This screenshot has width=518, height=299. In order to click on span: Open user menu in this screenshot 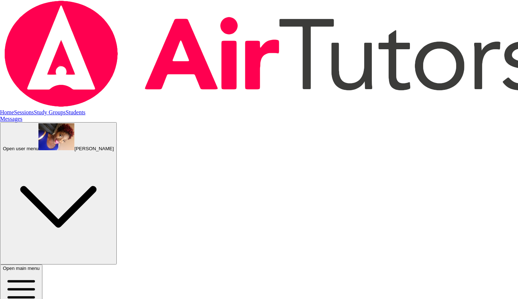, I will do `click(20, 148)`.